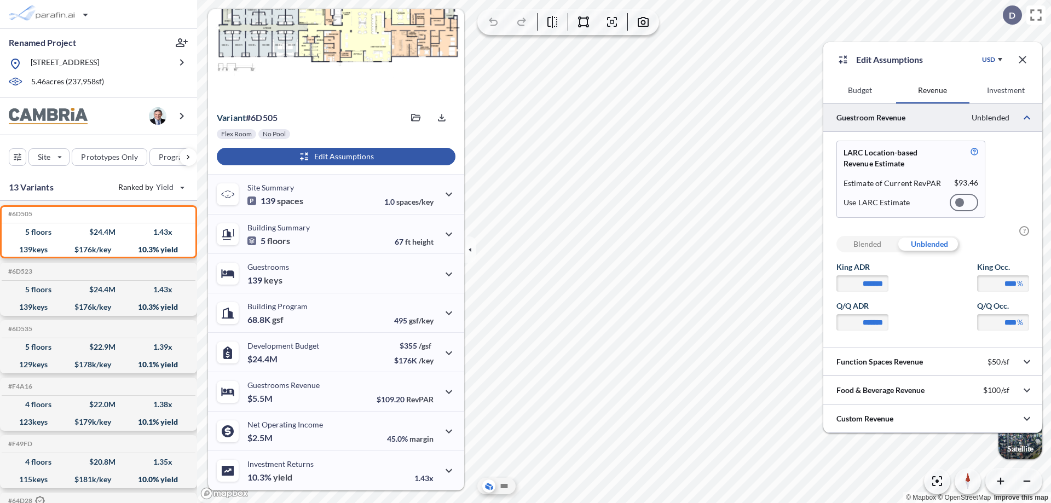  What do you see at coordinates (49, 157) in the screenshot?
I see `button: Site` at bounding box center [49, 157].